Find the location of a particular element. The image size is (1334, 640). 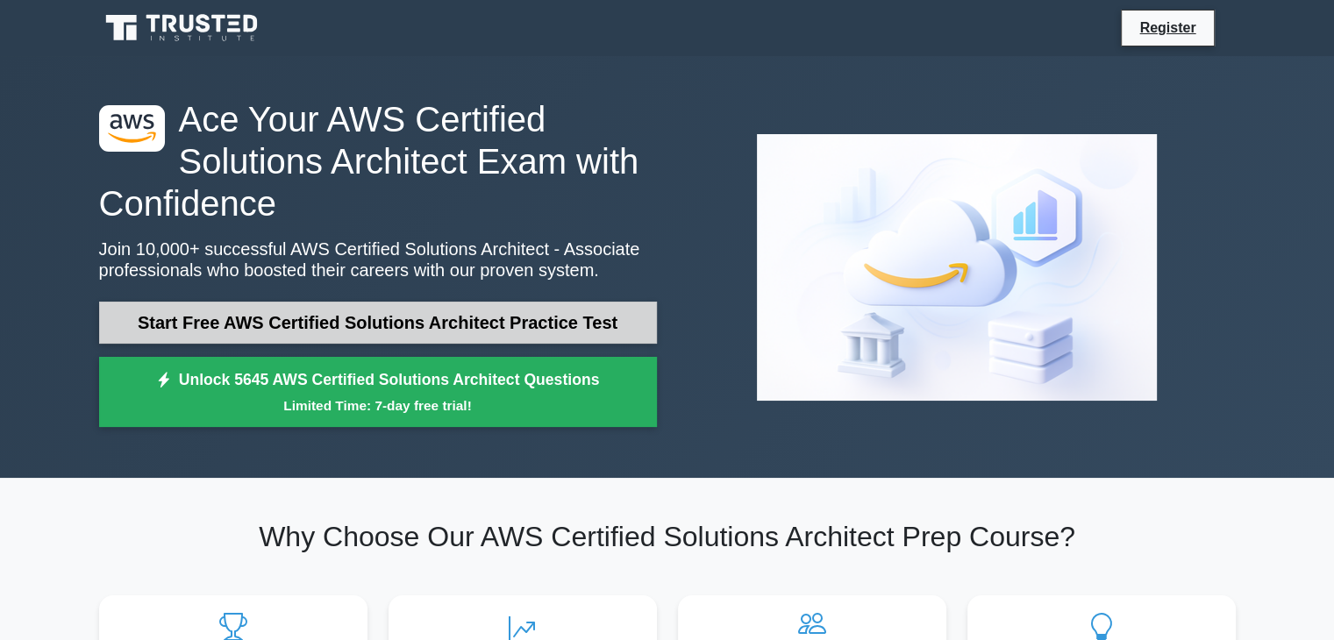

small: Limited Time: 7-day free trial! is located at coordinates (378, 405).